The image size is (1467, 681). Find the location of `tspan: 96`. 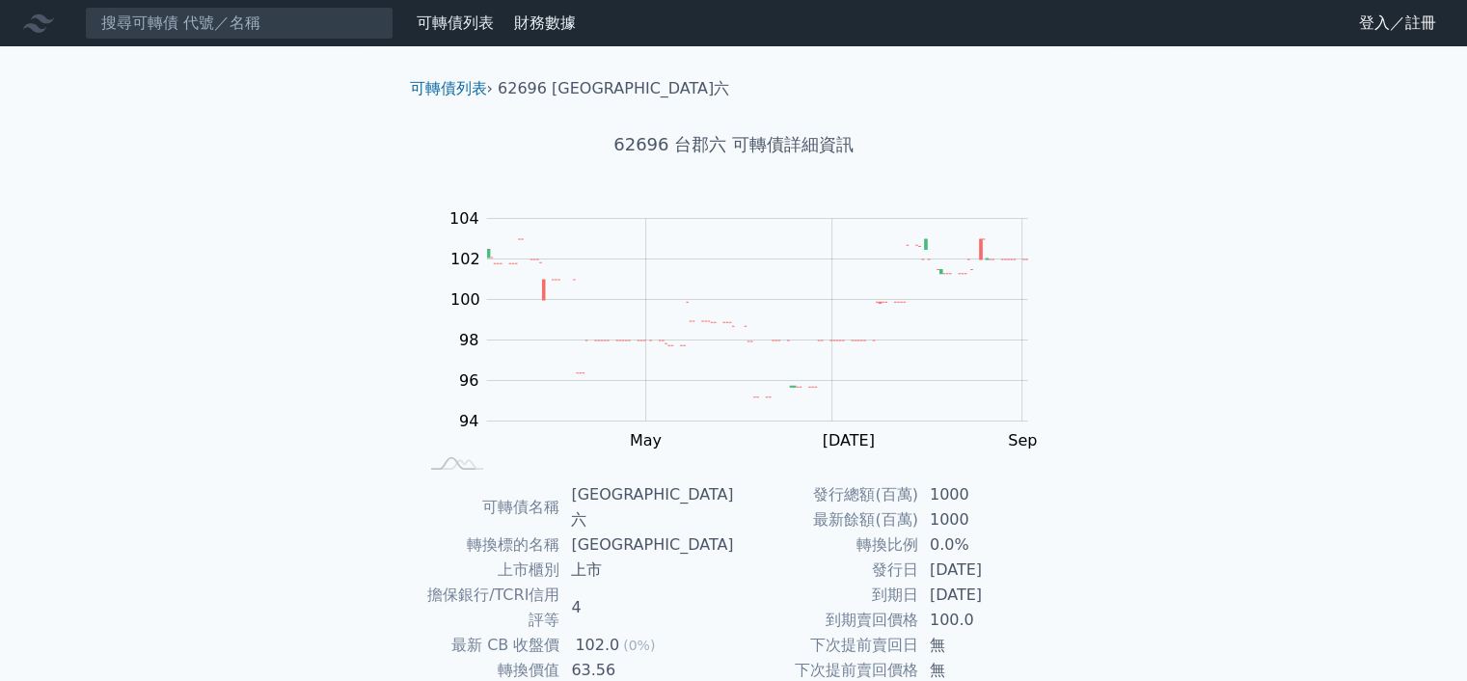

tspan: 96 is located at coordinates (469, 380).